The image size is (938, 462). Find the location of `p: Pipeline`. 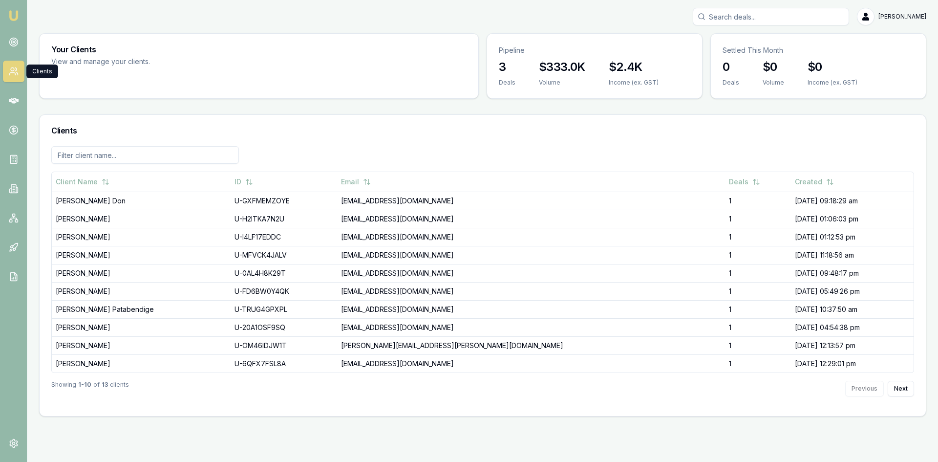

p: Pipeline is located at coordinates (595, 50).